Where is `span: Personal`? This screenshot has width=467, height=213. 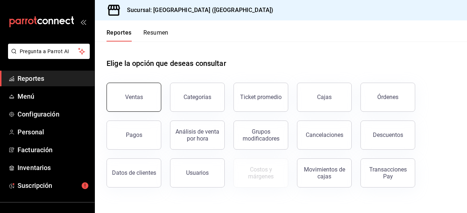
span: Personal is located at coordinates (53, 132).